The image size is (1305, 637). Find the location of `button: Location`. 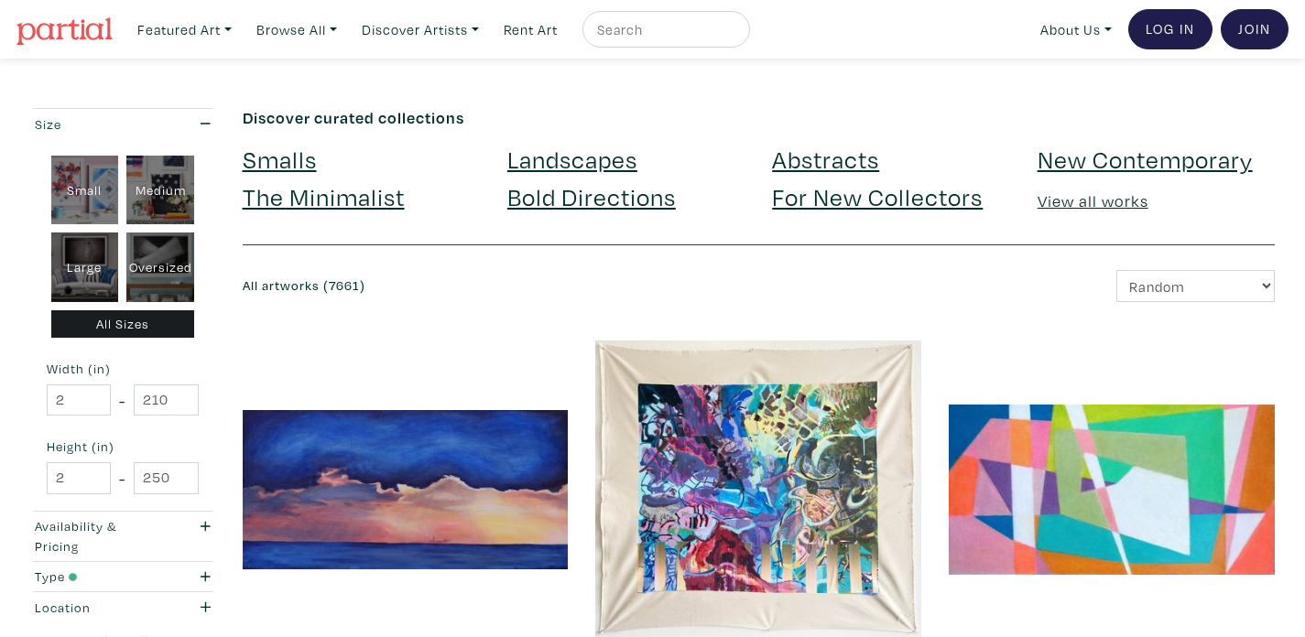

button: Location is located at coordinates (123, 607).